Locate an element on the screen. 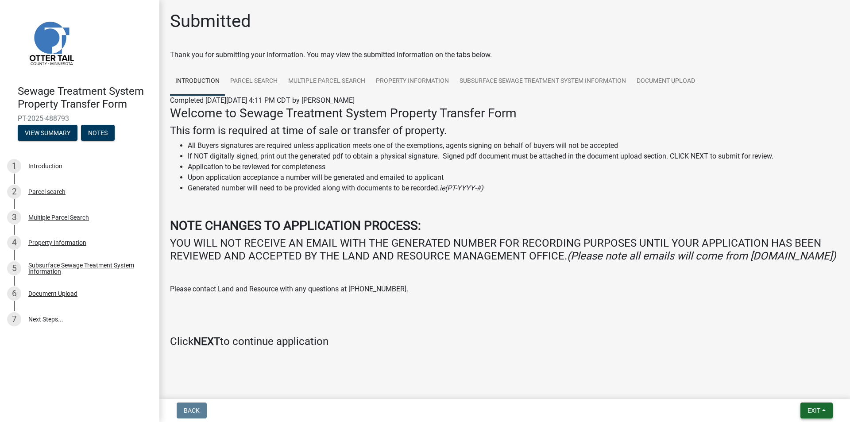 The width and height of the screenshot is (850, 422). h3: Welcome to Sewage Treatment System Property Transfer Form is located at coordinates (505, 113).